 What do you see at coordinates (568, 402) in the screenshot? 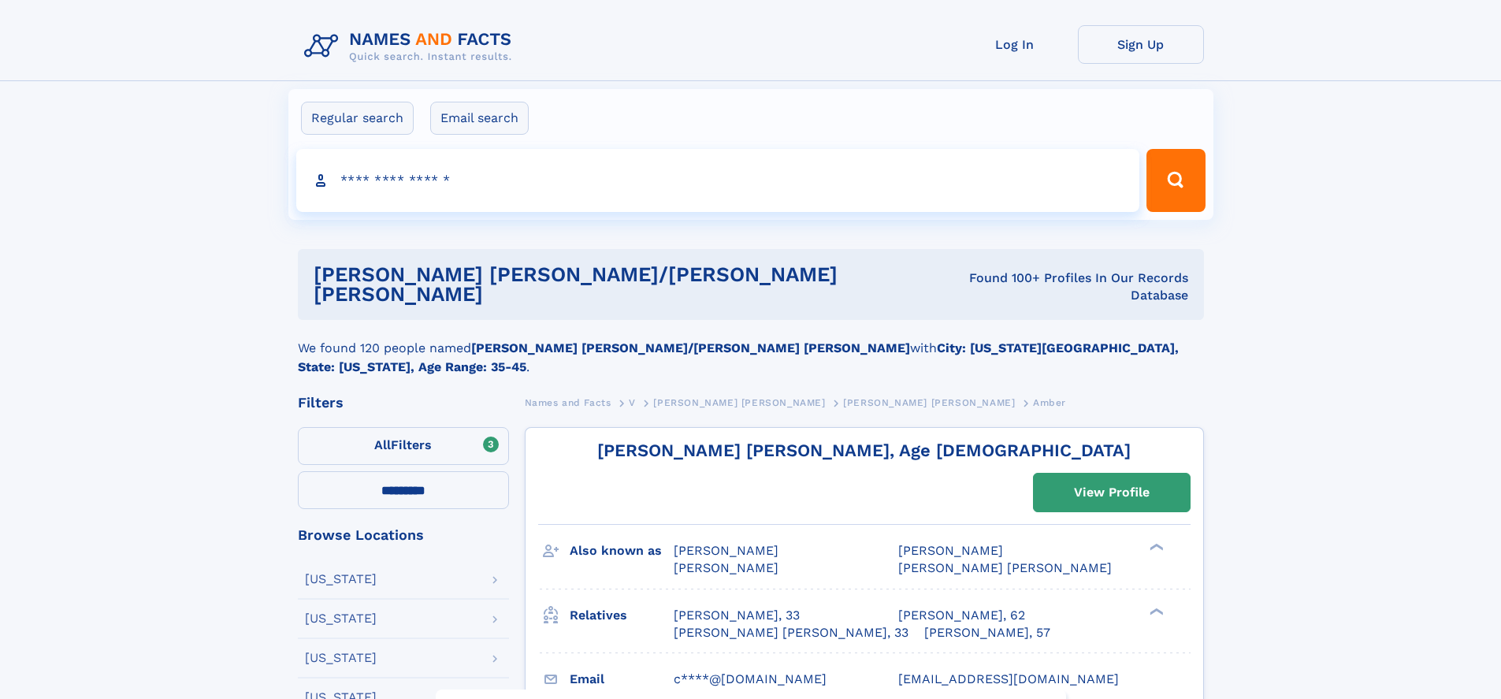
I see `a: Names and Facts` at bounding box center [568, 402].